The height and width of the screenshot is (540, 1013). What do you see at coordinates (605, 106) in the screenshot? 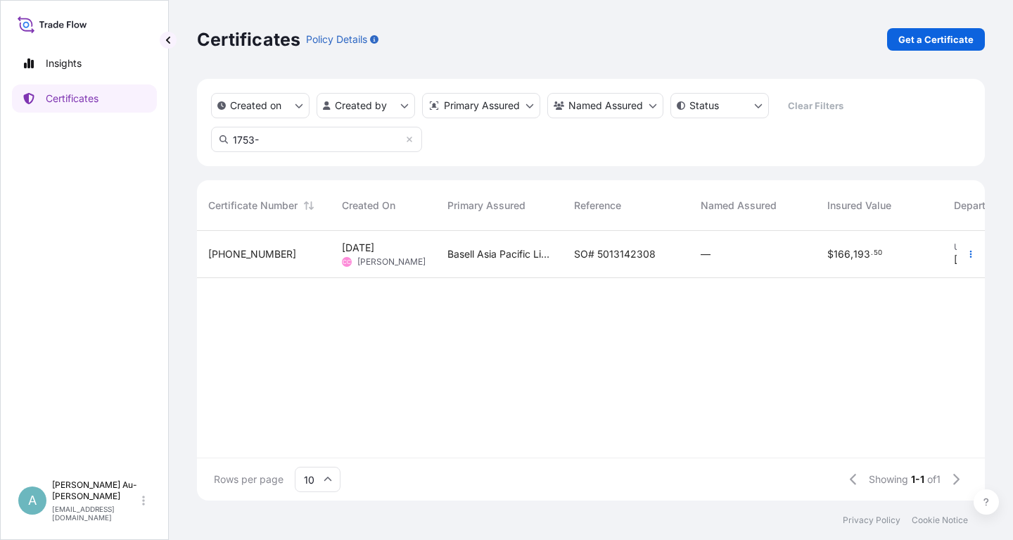
I see `button: cargoOwner Filter options` at bounding box center [605, 106].